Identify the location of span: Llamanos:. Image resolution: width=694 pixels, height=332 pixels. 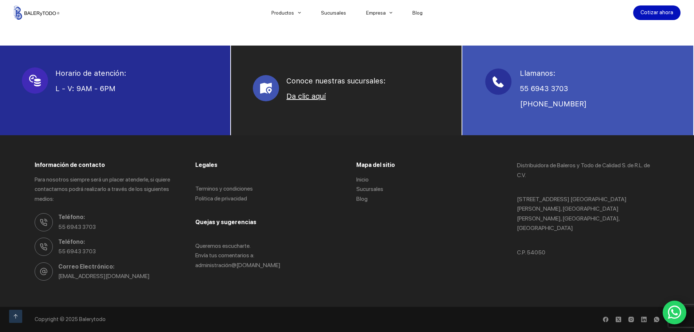
(538, 73).